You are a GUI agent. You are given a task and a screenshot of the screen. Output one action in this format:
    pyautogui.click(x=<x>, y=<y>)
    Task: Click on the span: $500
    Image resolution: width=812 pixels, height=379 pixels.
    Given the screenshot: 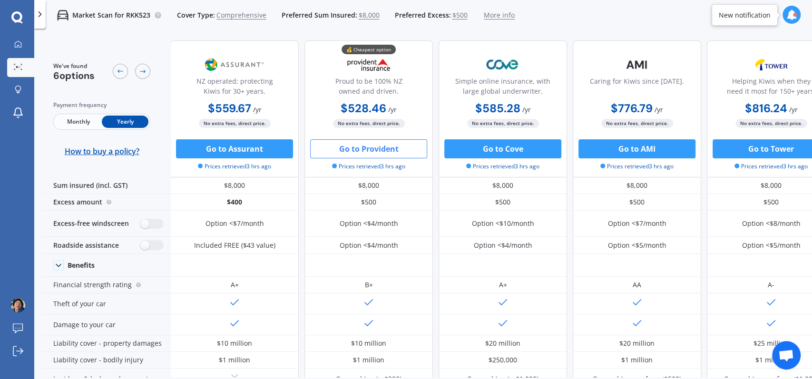 What is the action you would take?
    pyautogui.click(x=460, y=15)
    